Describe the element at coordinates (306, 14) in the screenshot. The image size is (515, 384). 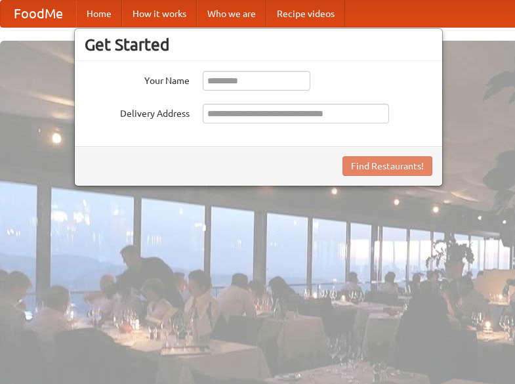
I see `a: Recipe videos` at that location.